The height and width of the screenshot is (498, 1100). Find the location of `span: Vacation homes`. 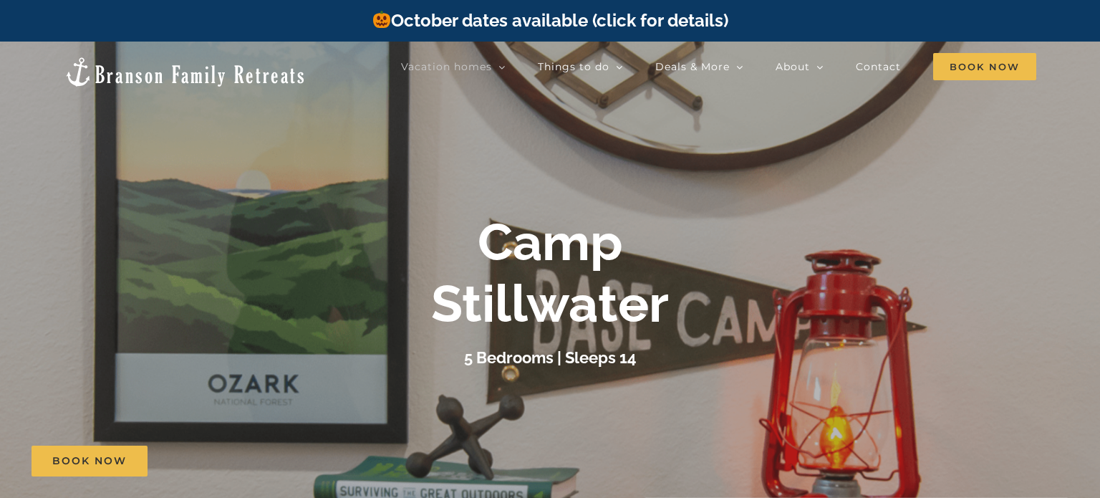

span: Vacation homes is located at coordinates (446, 67).